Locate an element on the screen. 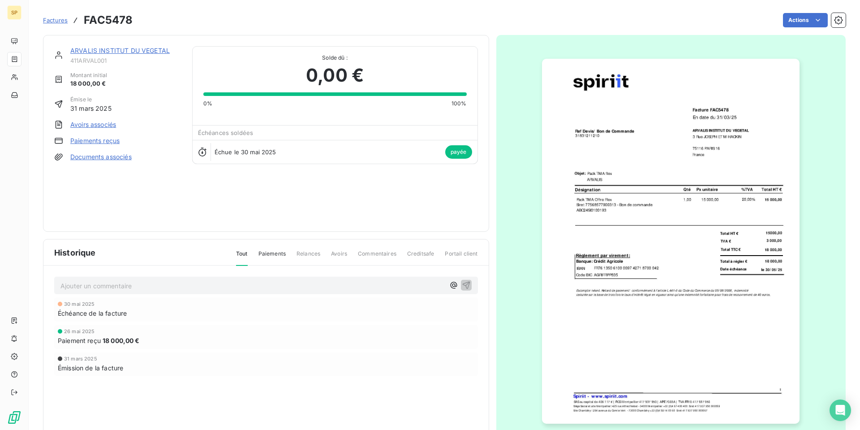 Image resolution: width=860 pixels, height=430 pixels. span: Montant initial is located at coordinates (89, 75).